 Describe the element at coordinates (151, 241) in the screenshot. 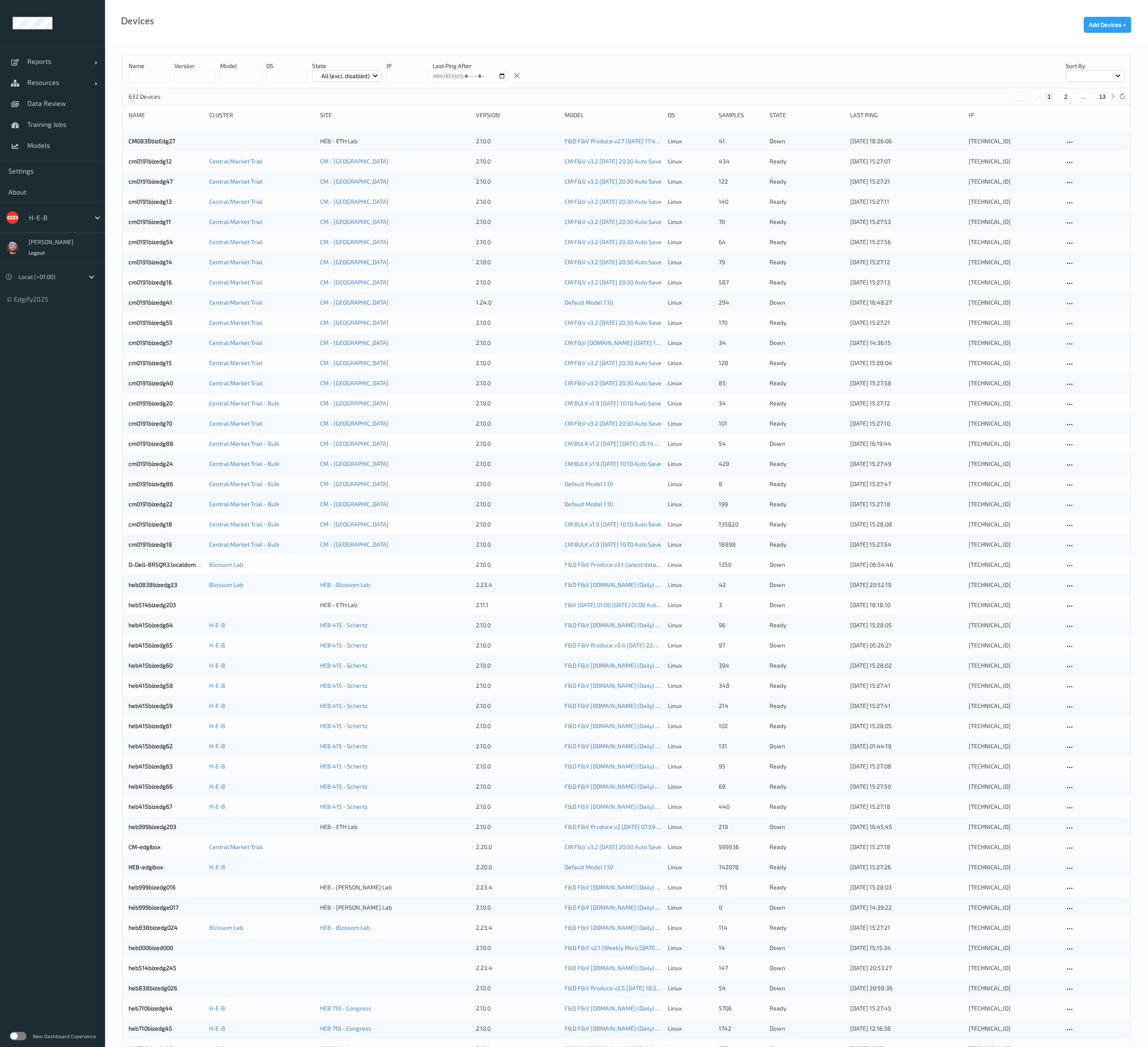

I see `a: cm0191bizedg54` at that location.